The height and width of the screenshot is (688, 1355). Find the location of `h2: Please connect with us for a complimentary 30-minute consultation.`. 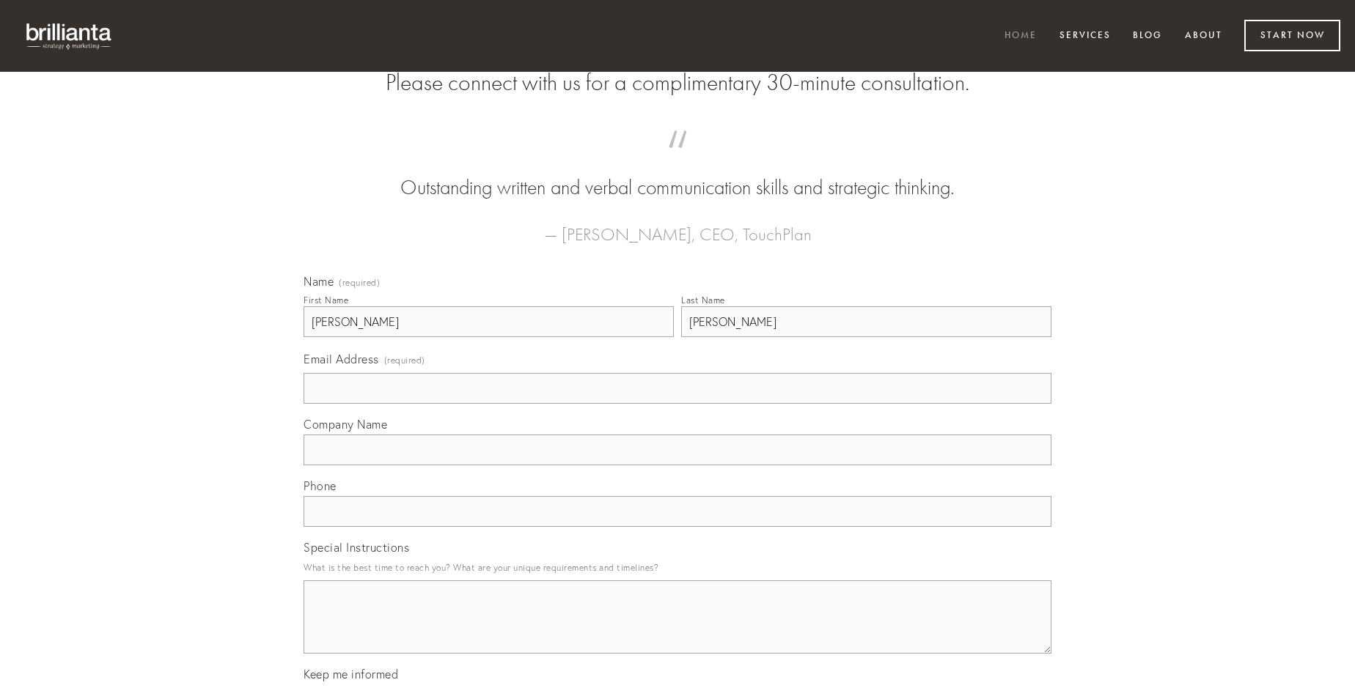

h2: Please connect with us for a complimentary 30-minute consultation. is located at coordinates (677, 83).